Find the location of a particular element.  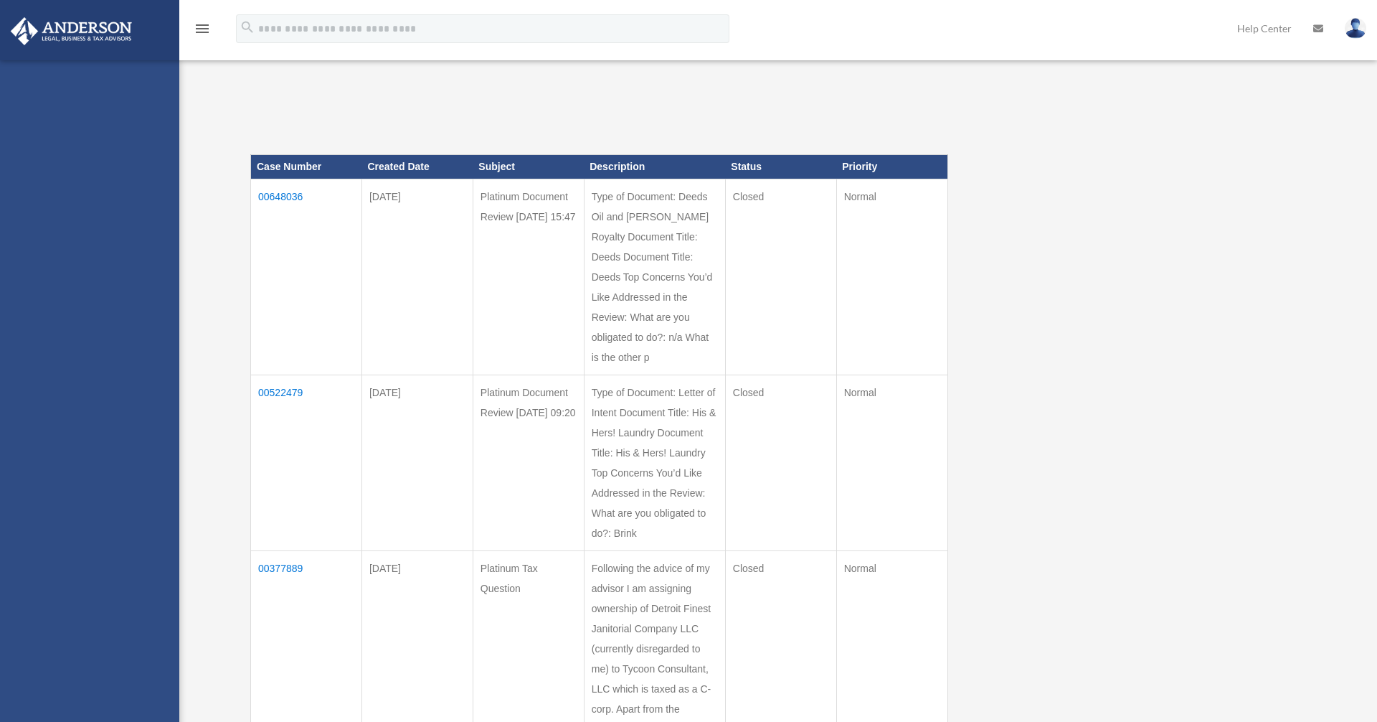

th: Status is located at coordinates (780, 167).